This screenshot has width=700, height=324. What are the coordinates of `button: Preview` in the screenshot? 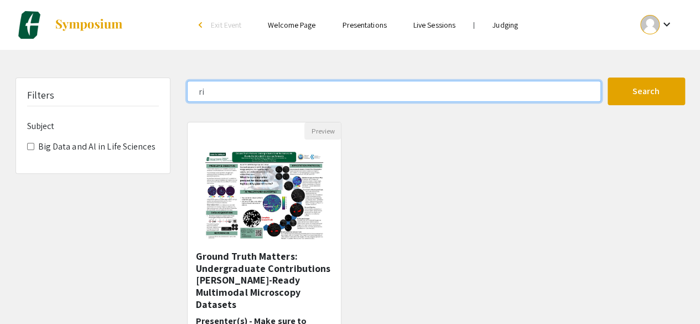 It's located at (323, 131).